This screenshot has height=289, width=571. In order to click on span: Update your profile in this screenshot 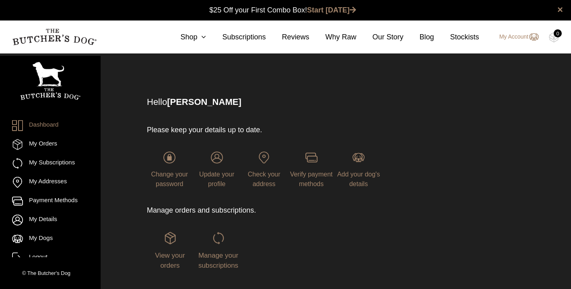, I will do `click(217, 179)`.